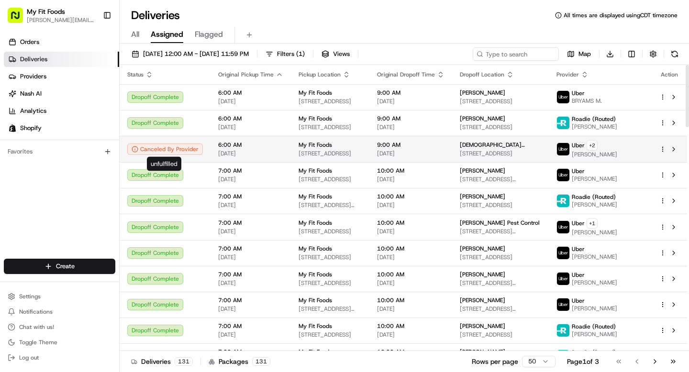 The width and height of the screenshot is (689, 372). What do you see at coordinates (167, 34) in the screenshot?
I see `span: Assigned` at bounding box center [167, 34].